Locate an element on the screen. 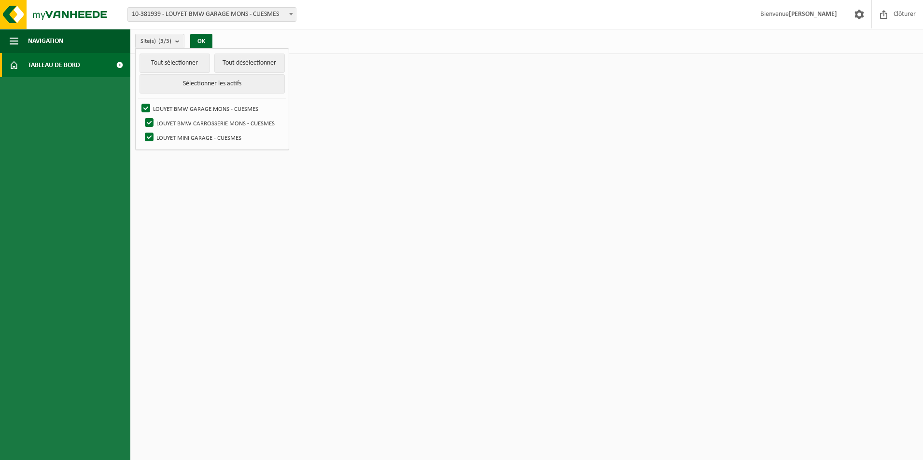  button: Site(s)(3/3) is located at coordinates (160, 41).